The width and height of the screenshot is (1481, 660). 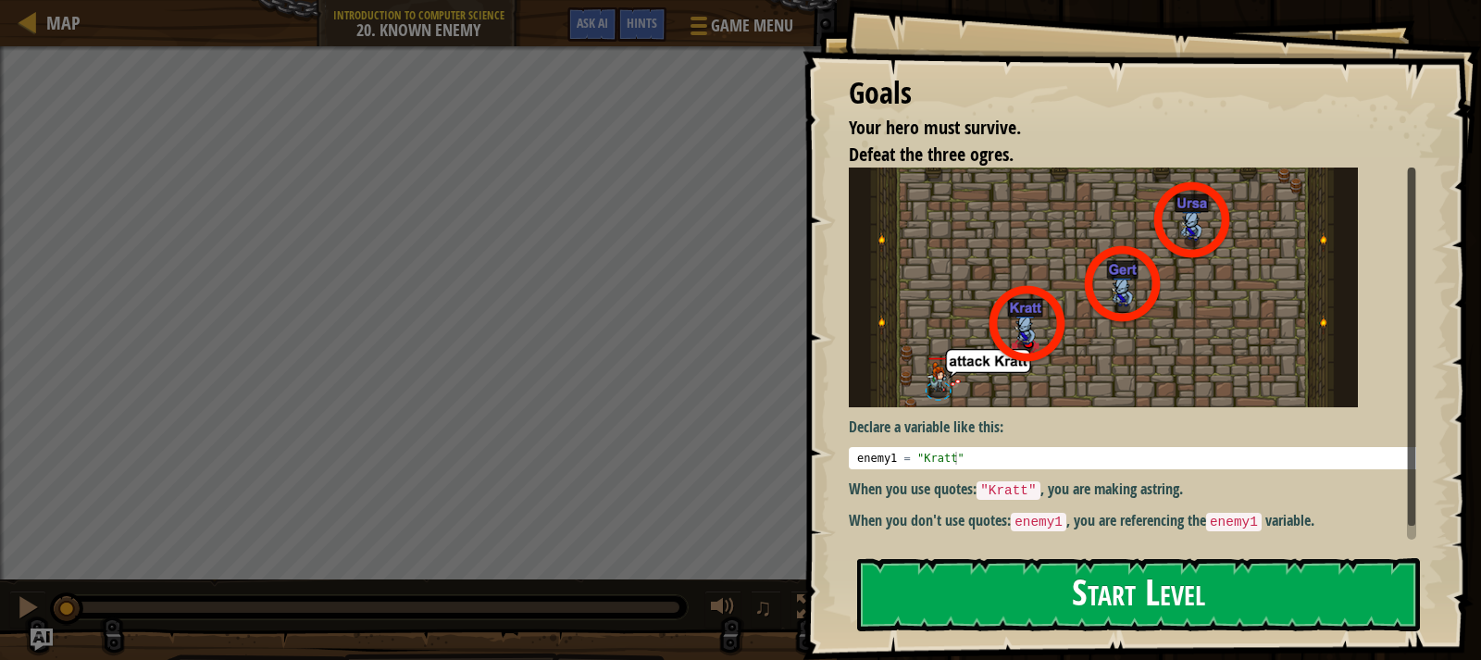 I want to click on button: Start Level, so click(x=1139, y=594).